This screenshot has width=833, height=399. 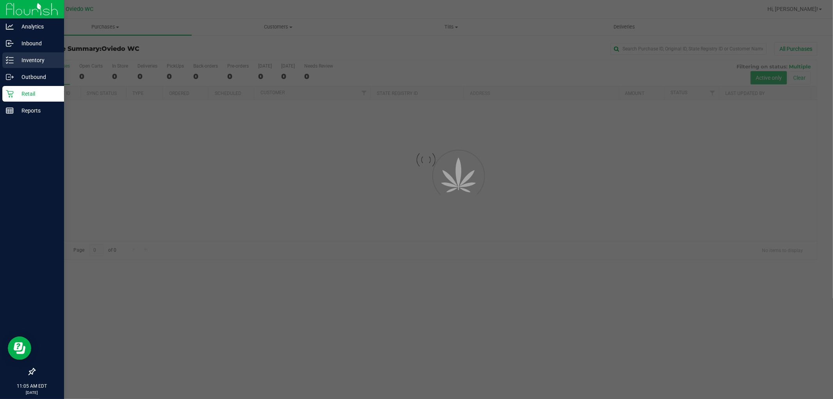 What do you see at coordinates (37, 77) in the screenshot?
I see `p: Outbound` at bounding box center [37, 77].